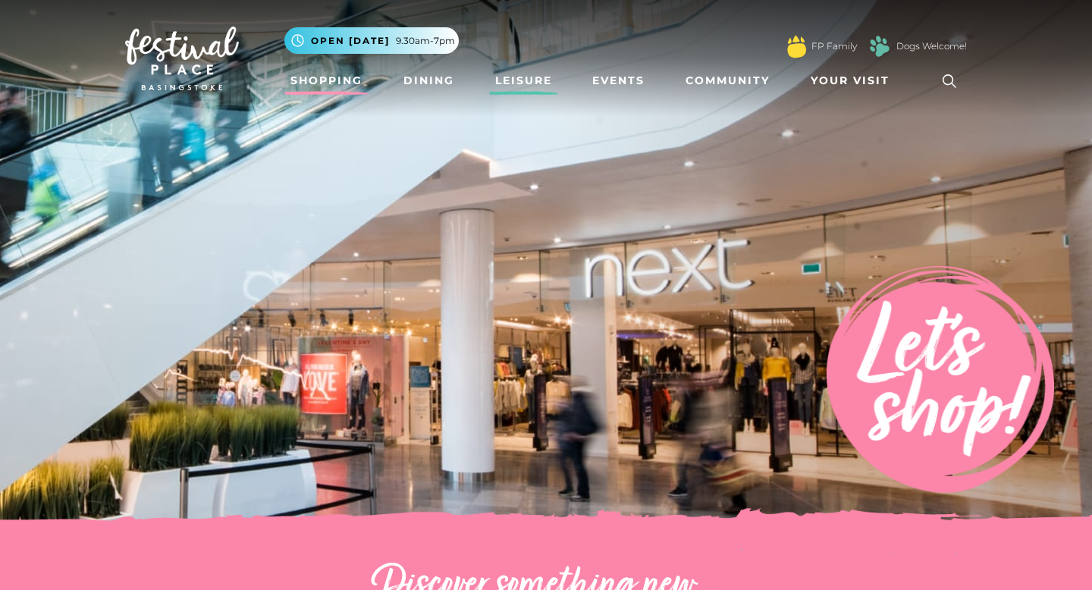  Describe the element at coordinates (834, 46) in the screenshot. I see `a: FP Family` at that location.